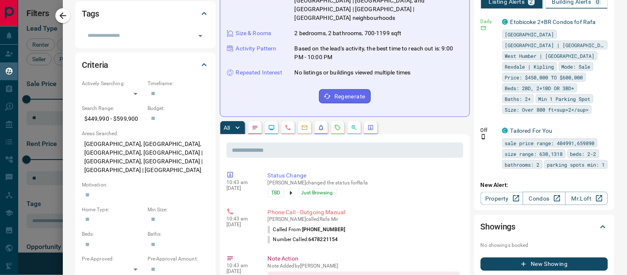 This screenshot has height=275, width=627. Describe the element at coordinates (549, 143) in the screenshot. I see `span: sale price range: 404991,659890` at that location.